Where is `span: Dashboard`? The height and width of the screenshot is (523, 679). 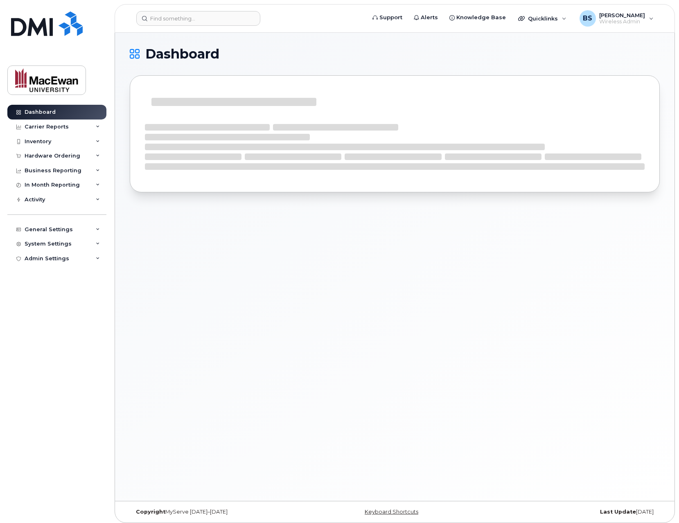 span: Dashboard is located at coordinates (182, 54).